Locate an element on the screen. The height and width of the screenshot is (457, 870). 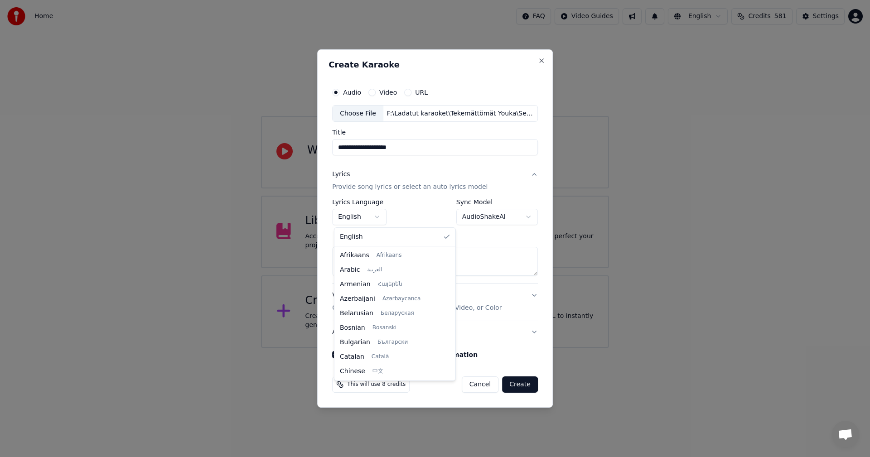
span: Arabic is located at coordinates (350, 270).